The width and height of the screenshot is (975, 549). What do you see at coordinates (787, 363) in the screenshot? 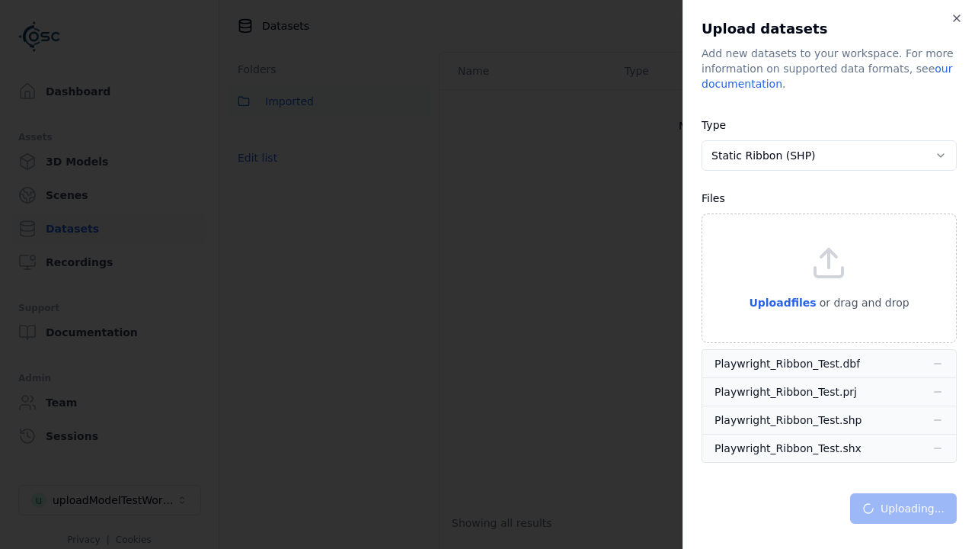
I see `div: Playwright_Ribbon_Test.dbf` at bounding box center [787, 363].